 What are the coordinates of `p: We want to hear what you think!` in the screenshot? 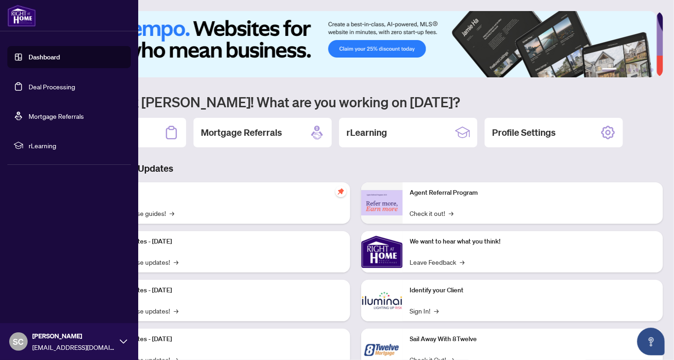 It's located at (533, 242).